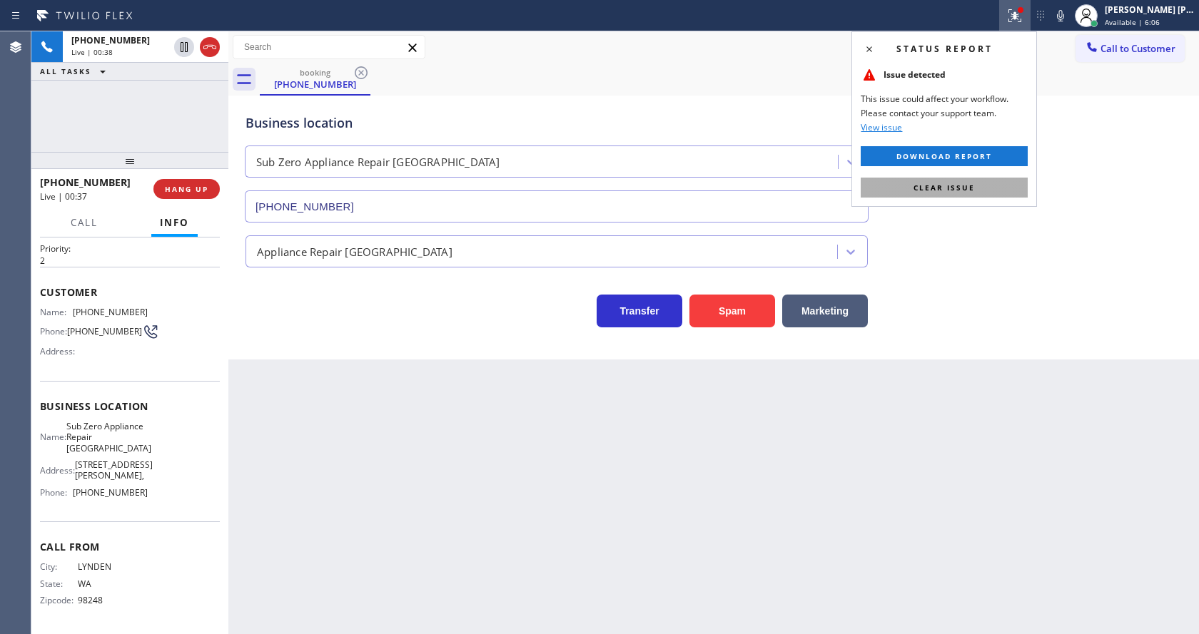  I want to click on p: 2, so click(130, 260).